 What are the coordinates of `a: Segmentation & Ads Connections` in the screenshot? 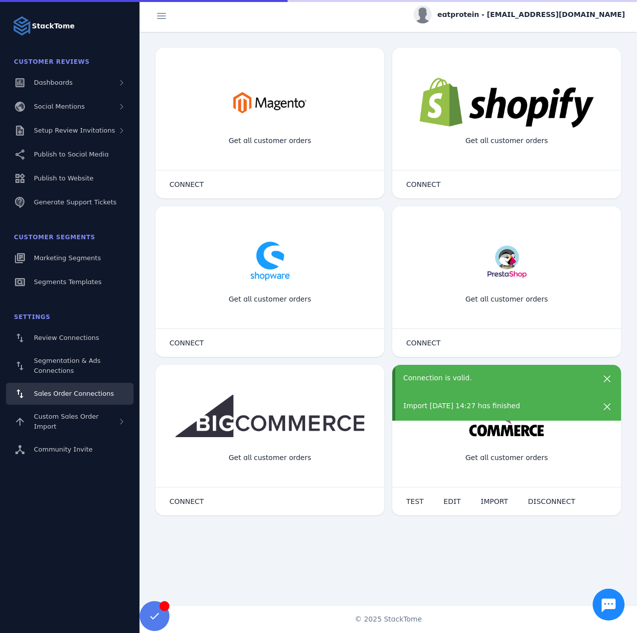 It's located at (70, 366).